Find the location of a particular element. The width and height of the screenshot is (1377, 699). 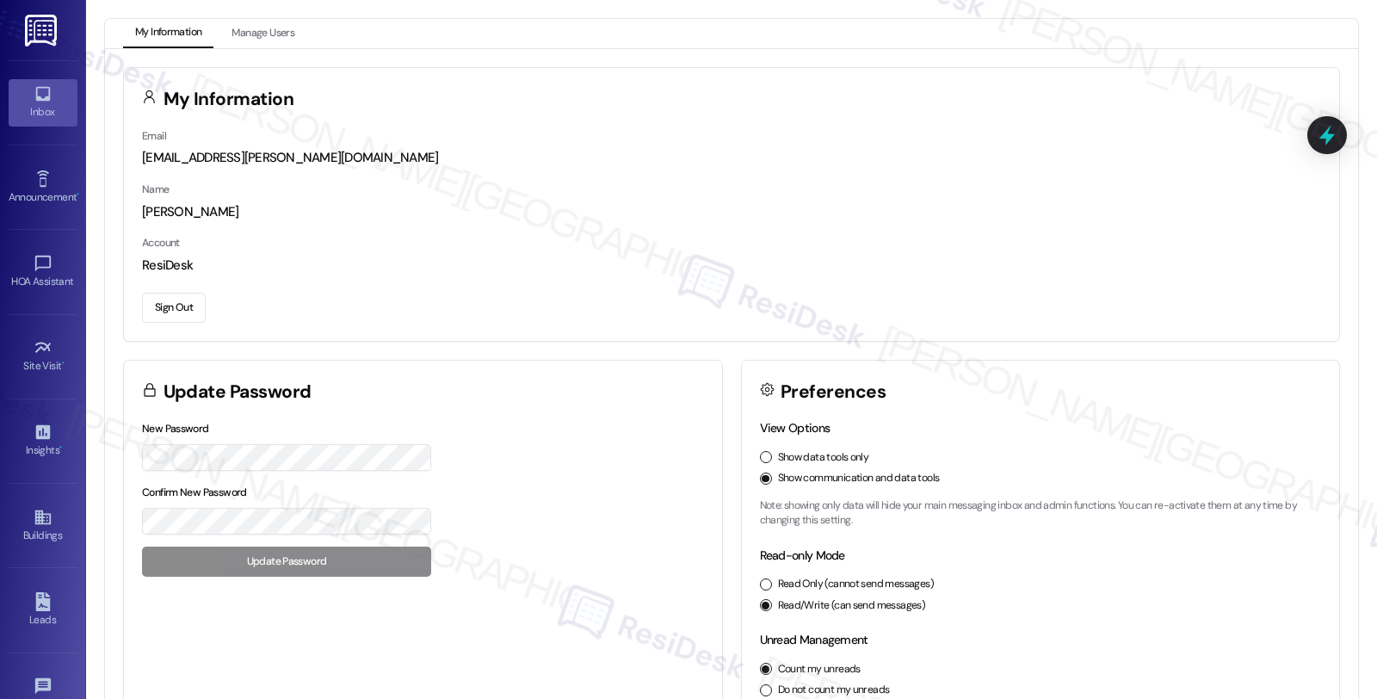

button: Manage Users is located at coordinates (262, 34).